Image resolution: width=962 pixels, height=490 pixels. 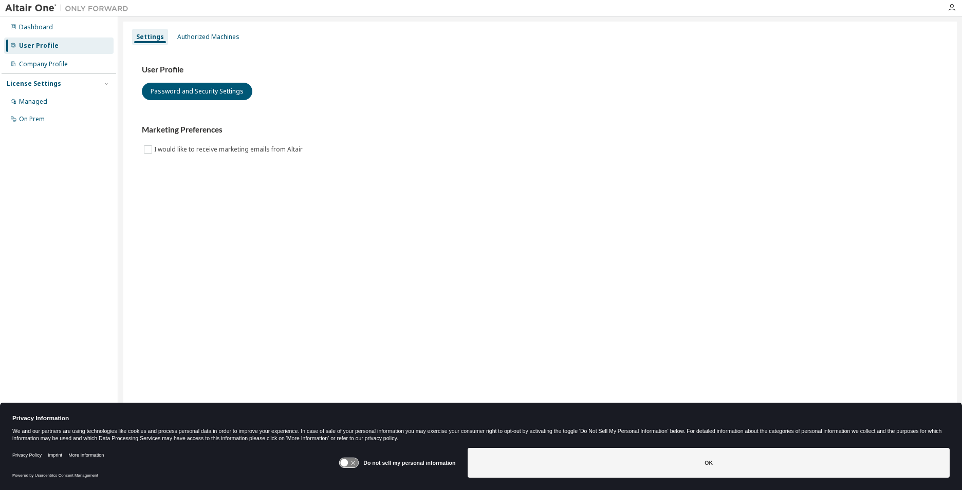 I want to click on div: Dashboard, so click(x=36, y=27).